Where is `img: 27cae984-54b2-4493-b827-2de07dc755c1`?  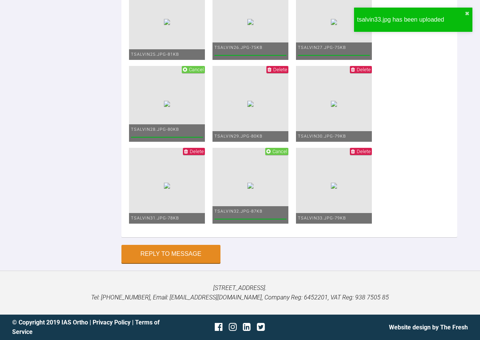
img: 27cae984-54b2-4493-b827-2de07dc755c1 is located at coordinates (334, 104).